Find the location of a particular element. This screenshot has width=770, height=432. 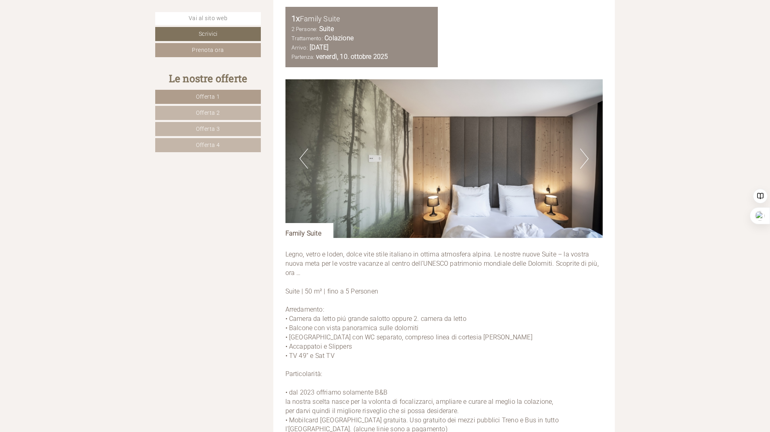

b: 1x is located at coordinates (295, 19).